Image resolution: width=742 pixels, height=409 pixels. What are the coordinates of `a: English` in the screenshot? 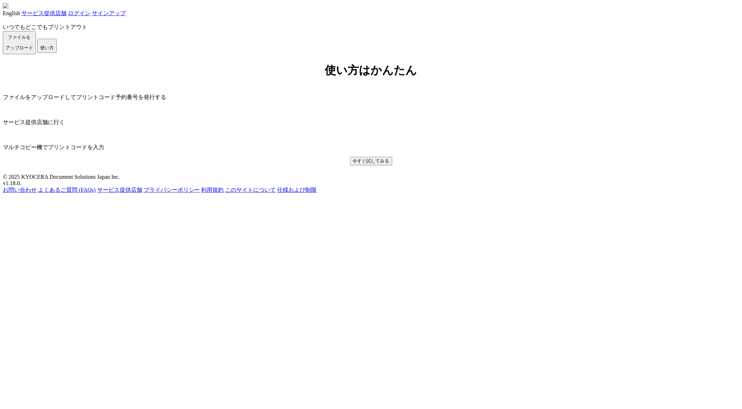 It's located at (11, 13).